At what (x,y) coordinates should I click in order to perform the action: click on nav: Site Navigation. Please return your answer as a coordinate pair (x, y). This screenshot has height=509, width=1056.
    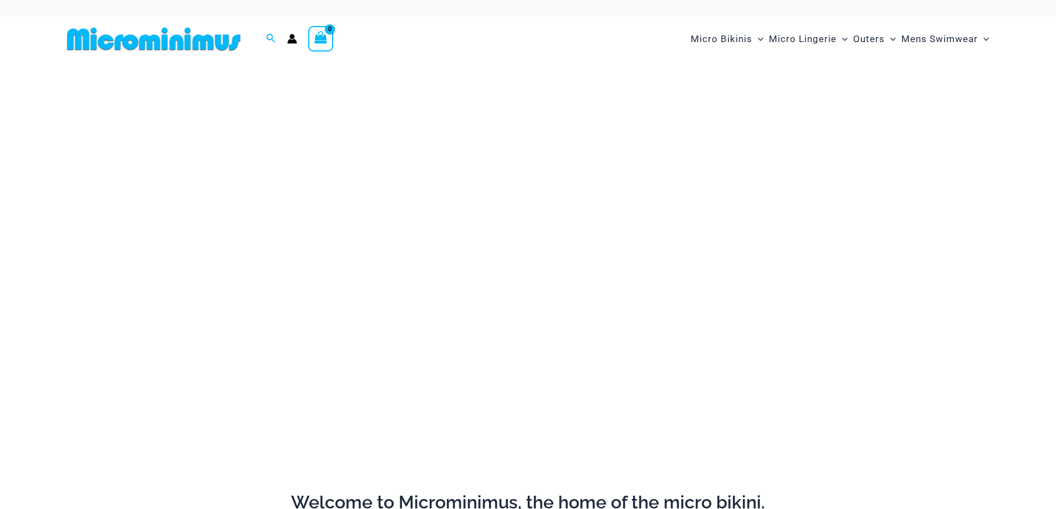
    Looking at the image, I should click on (840, 39).